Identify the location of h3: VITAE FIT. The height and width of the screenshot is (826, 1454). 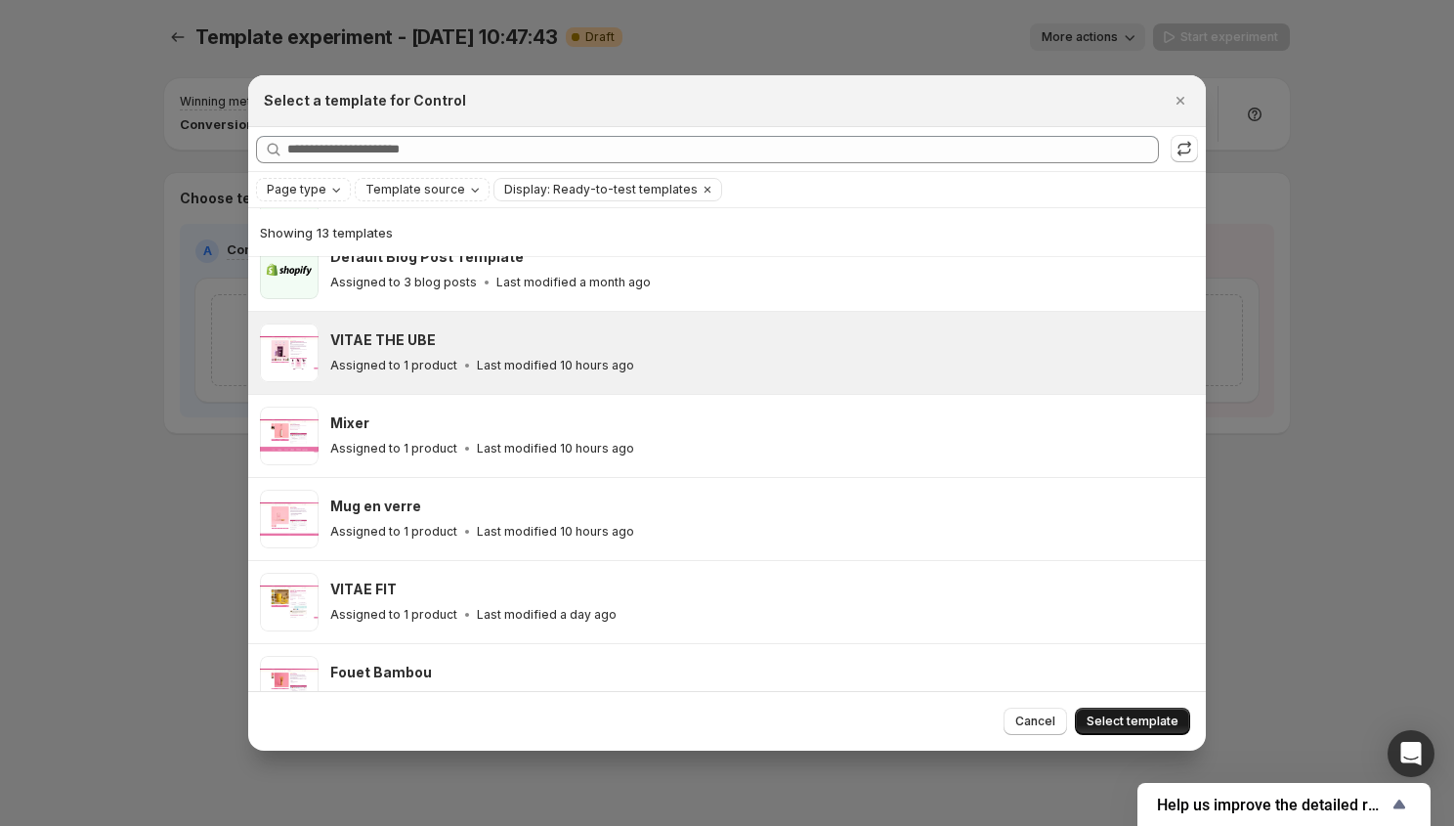
(363, 589).